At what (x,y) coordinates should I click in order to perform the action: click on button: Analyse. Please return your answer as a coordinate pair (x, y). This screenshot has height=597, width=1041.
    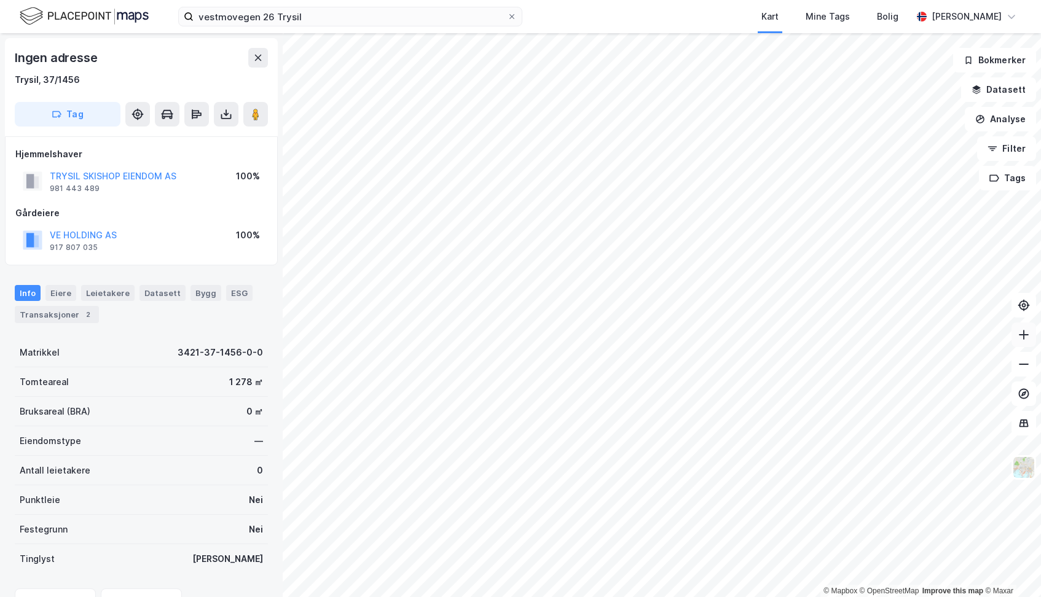
    Looking at the image, I should click on (1000, 119).